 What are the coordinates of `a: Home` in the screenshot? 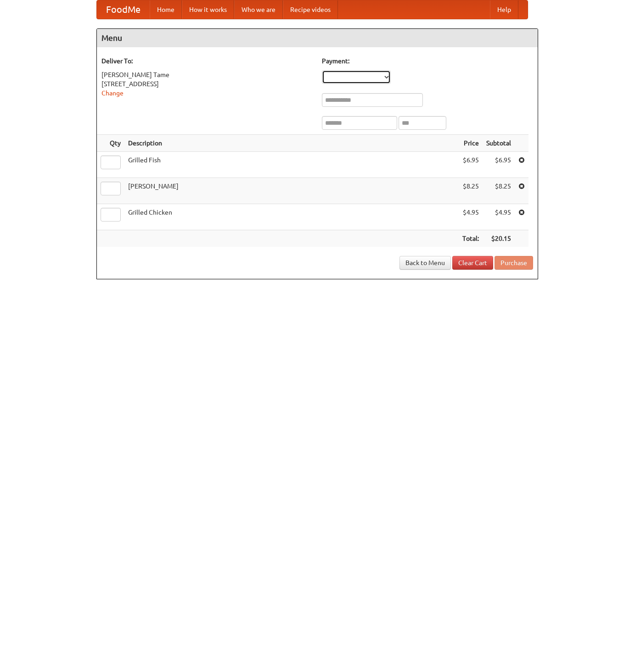 It's located at (166, 10).